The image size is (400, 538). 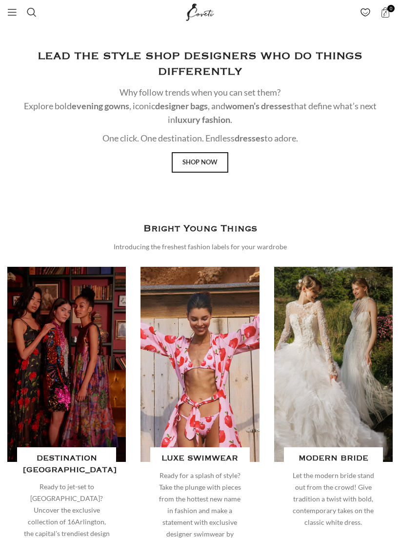 What do you see at coordinates (258, 106) in the screenshot?
I see `strong: women’s dresses` at bounding box center [258, 106].